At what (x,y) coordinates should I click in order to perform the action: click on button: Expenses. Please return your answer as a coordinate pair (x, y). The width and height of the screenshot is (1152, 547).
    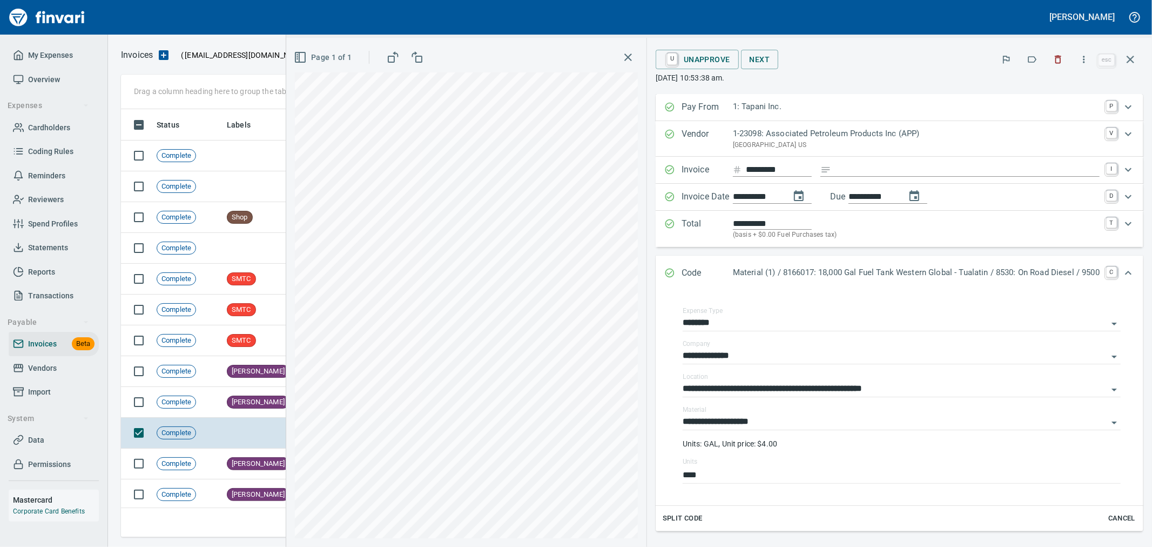
    Looking at the image, I should click on (48, 105).